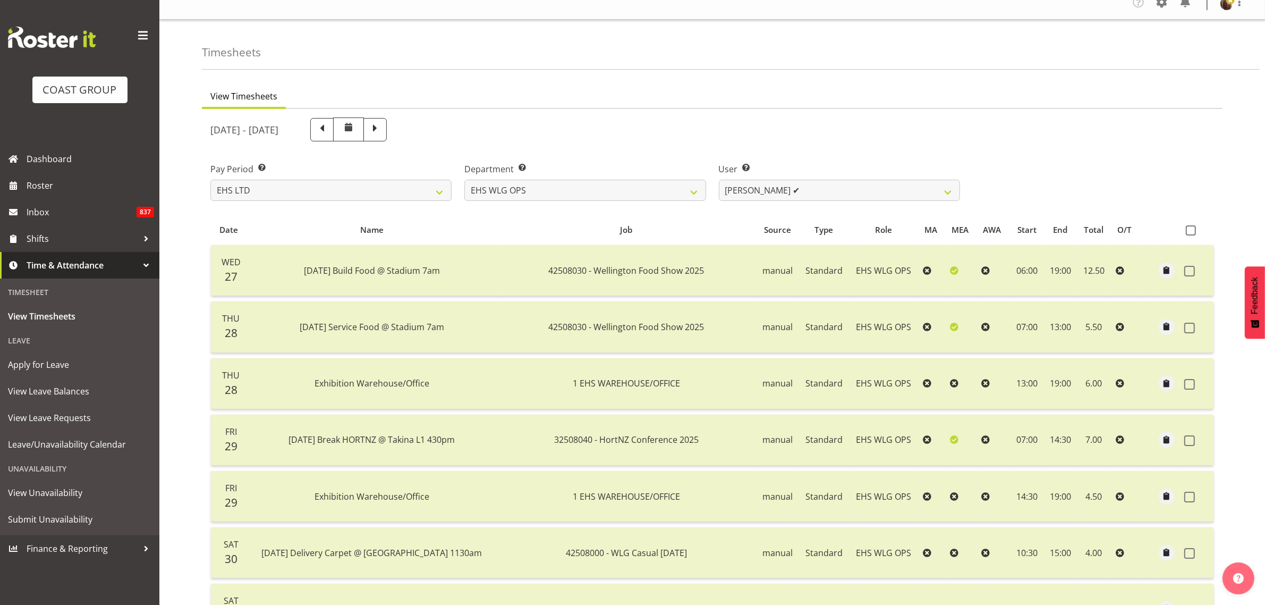  Describe the element at coordinates (80, 292) in the screenshot. I see `div: Timesheet` at that location.